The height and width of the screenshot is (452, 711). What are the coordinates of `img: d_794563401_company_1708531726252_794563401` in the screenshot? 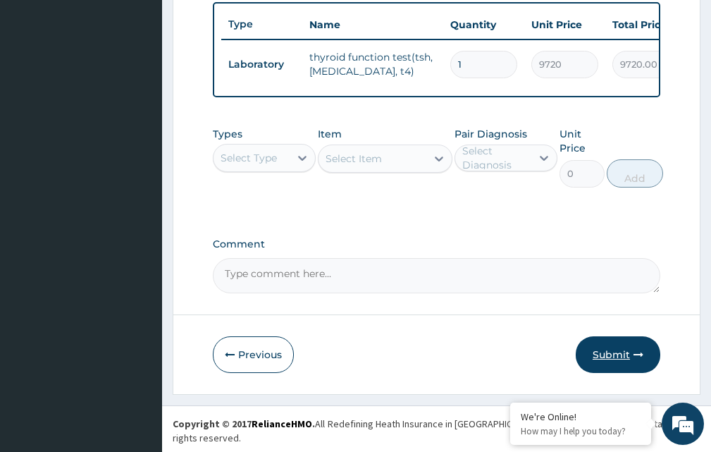 It's located at (42, 88).